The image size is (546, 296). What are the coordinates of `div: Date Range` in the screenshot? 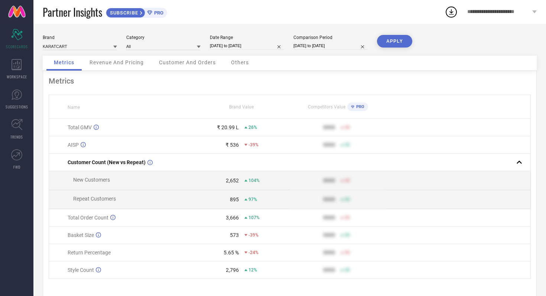 It's located at (247, 37).